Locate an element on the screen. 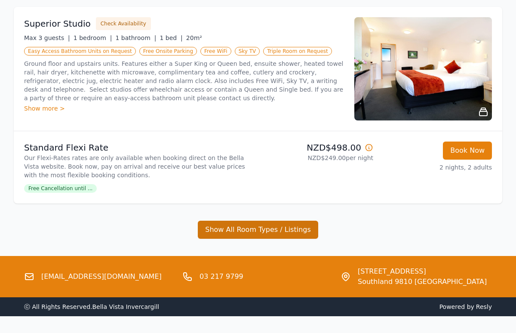 The image size is (516, 333). div: Show more > is located at coordinates (184, 108).